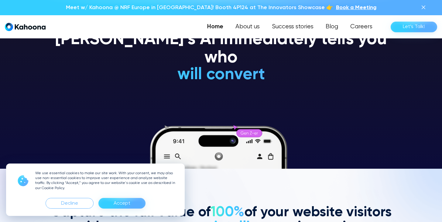  I want to click on div: Let’s Talk!, so click(414, 27).